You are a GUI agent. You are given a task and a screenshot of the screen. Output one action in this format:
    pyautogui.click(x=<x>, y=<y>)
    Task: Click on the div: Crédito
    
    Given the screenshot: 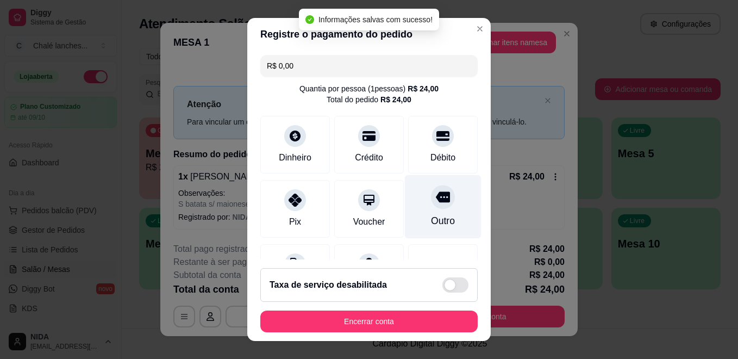 What is the action you would take?
    pyautogui.click(x=369, y=158)
    